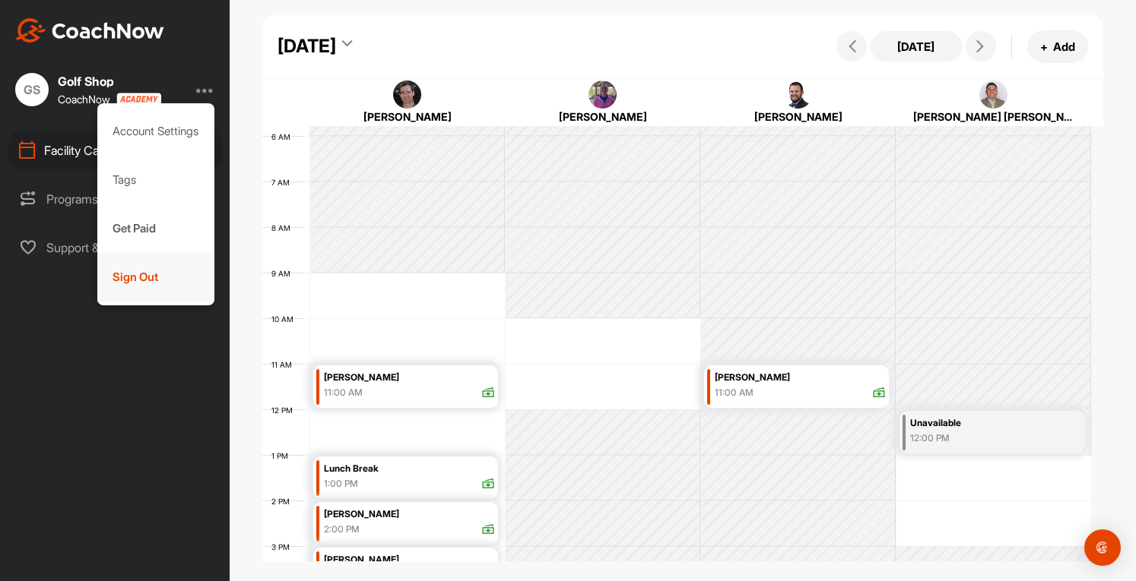  I want to click on img: square_5a02689f1687616c836b4f227dadd02e.jpg, so click(798, 95).